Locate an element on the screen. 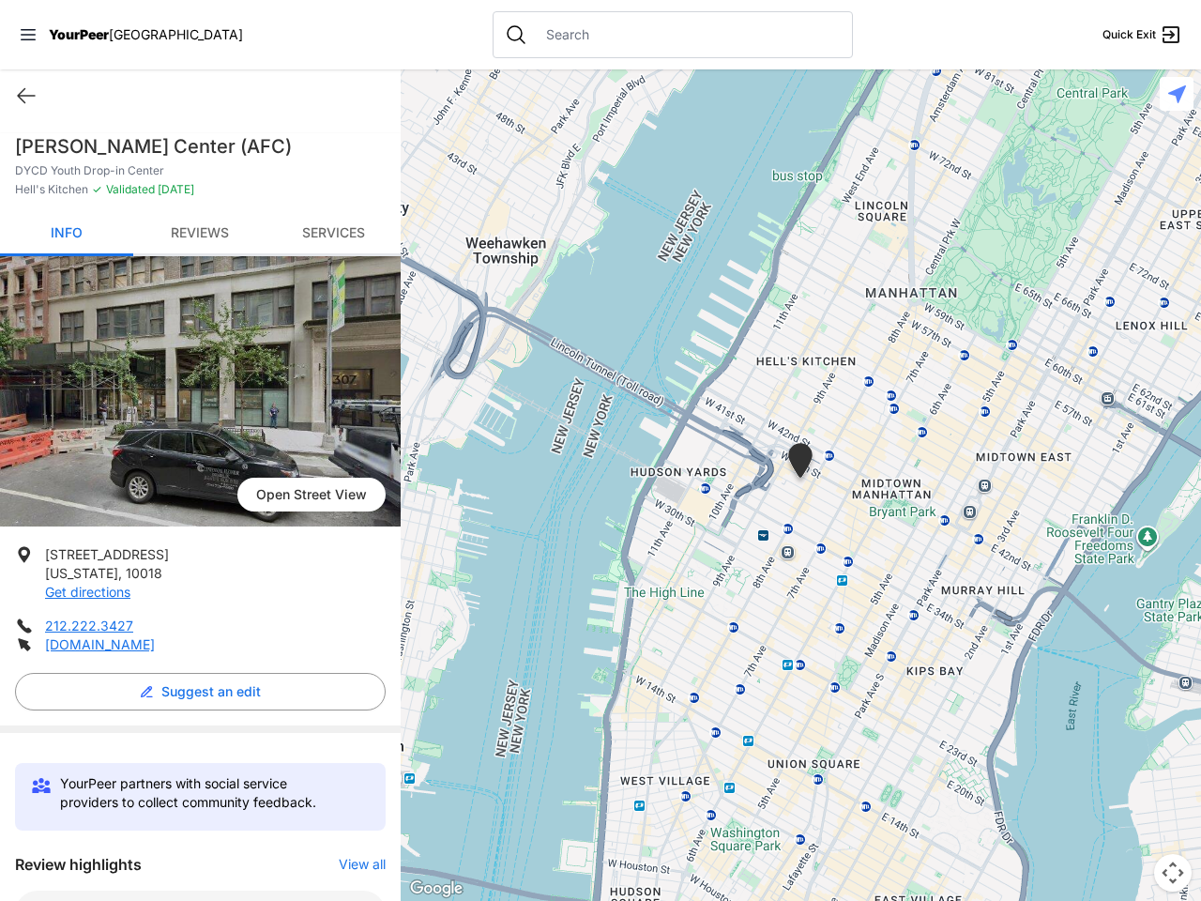 This screenshot has width=1201, height=901. div: DYCD Youth Drop-in Center is located at coordinates (800, 464).